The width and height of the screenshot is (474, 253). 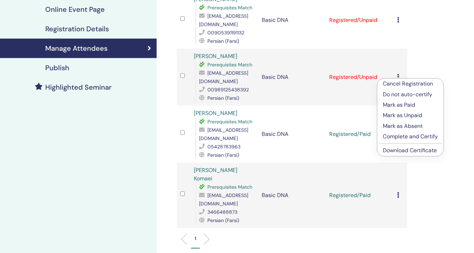 What do you see at coordinates (195, 239) in the screenshot?
I see `p: 1` at bounding box center [195, 239].